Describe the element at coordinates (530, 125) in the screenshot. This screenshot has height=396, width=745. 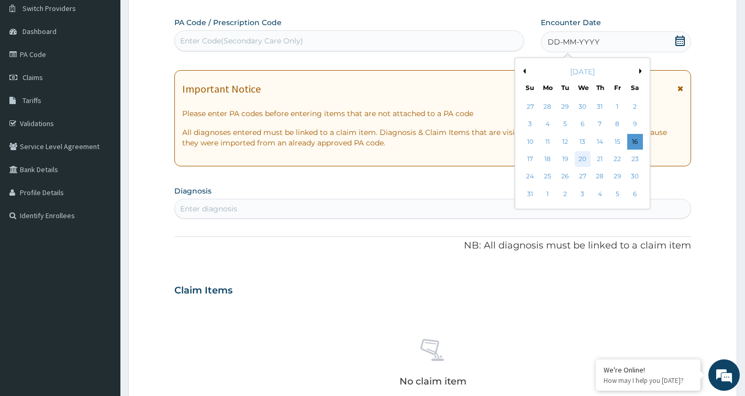
I see `div: Choose Sunday, August 3rd, 2025` at that location.